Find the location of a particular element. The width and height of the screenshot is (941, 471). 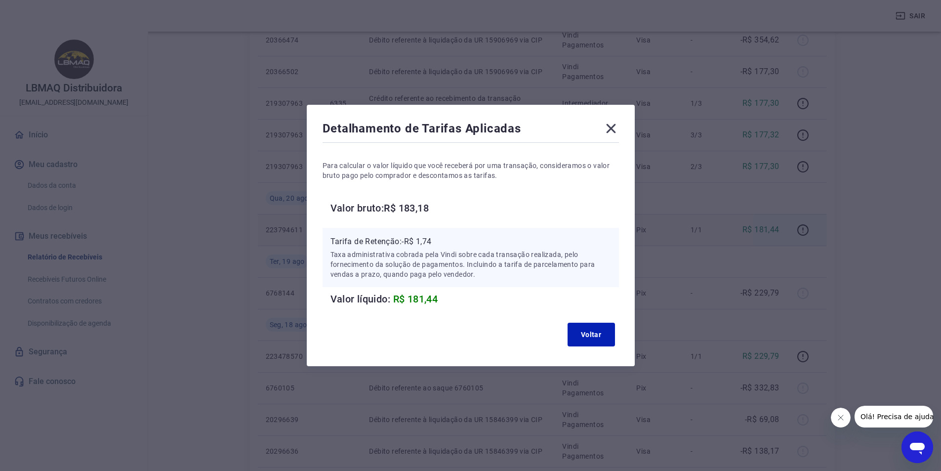

p: Tarifa de Retenção: -R$ 1,74 is located at coordinates (471, 242).